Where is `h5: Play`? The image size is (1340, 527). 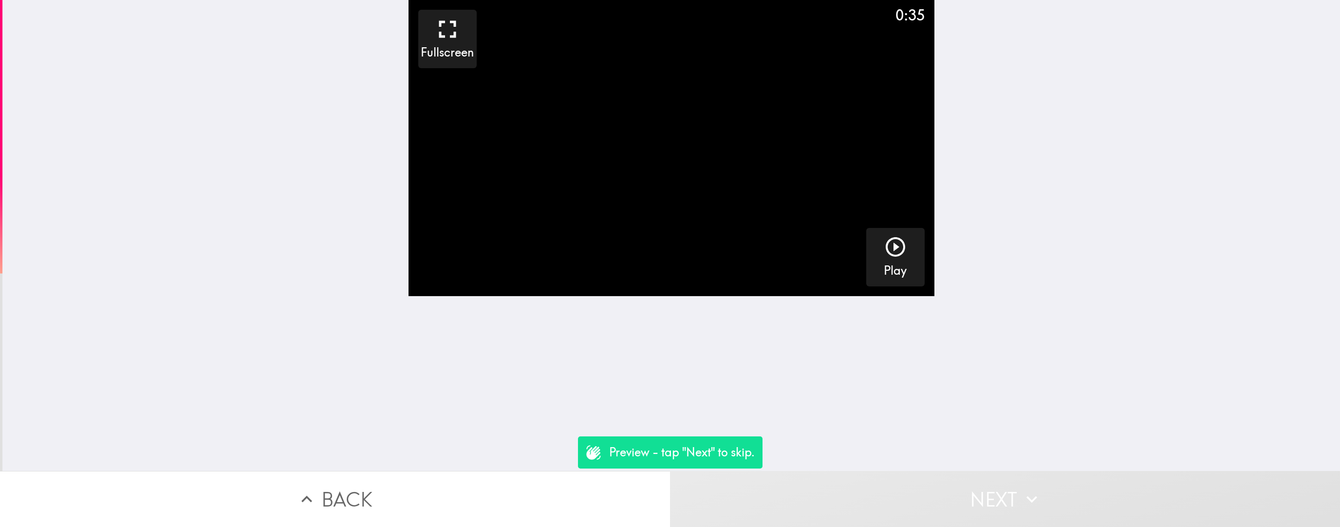 h5: Play is located at coordinates (895, 271).